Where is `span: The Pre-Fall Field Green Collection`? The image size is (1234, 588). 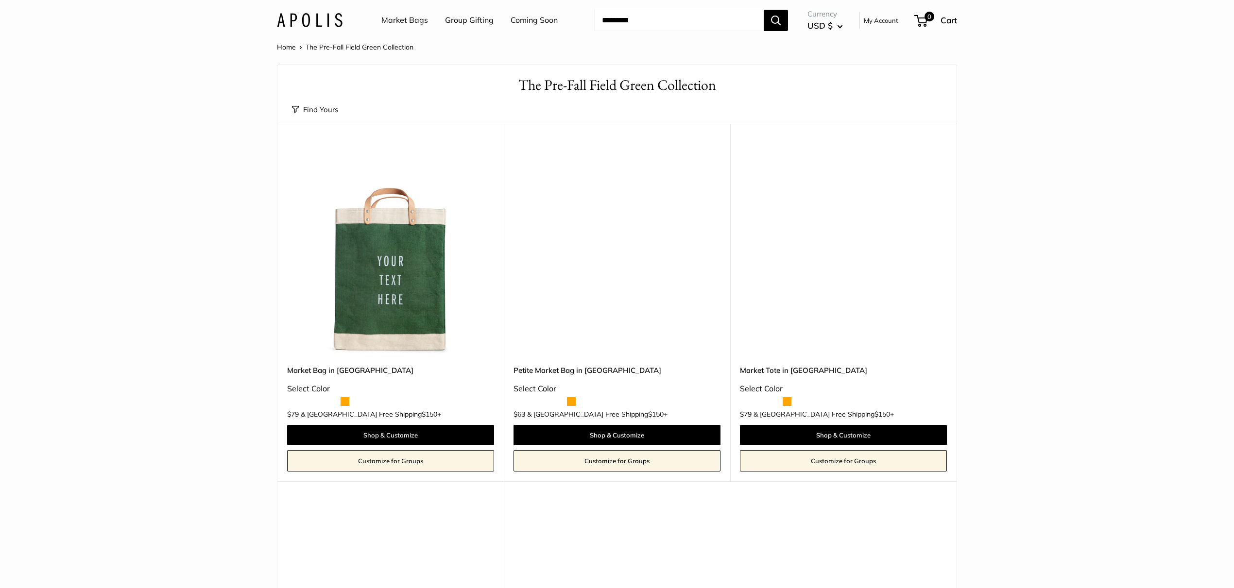
span: The Pre-Fall Field Green Collection is located at coordinates (359, 47).